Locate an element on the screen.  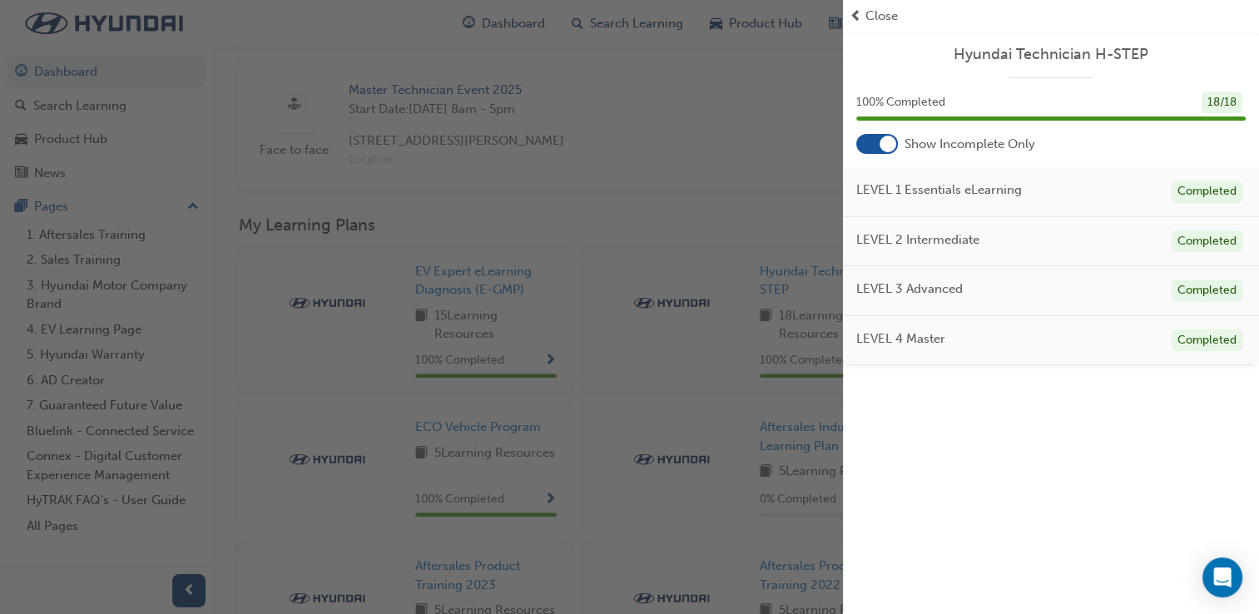
a: Hyundai Technician H-STEP is located at coordinates (1051, 54).